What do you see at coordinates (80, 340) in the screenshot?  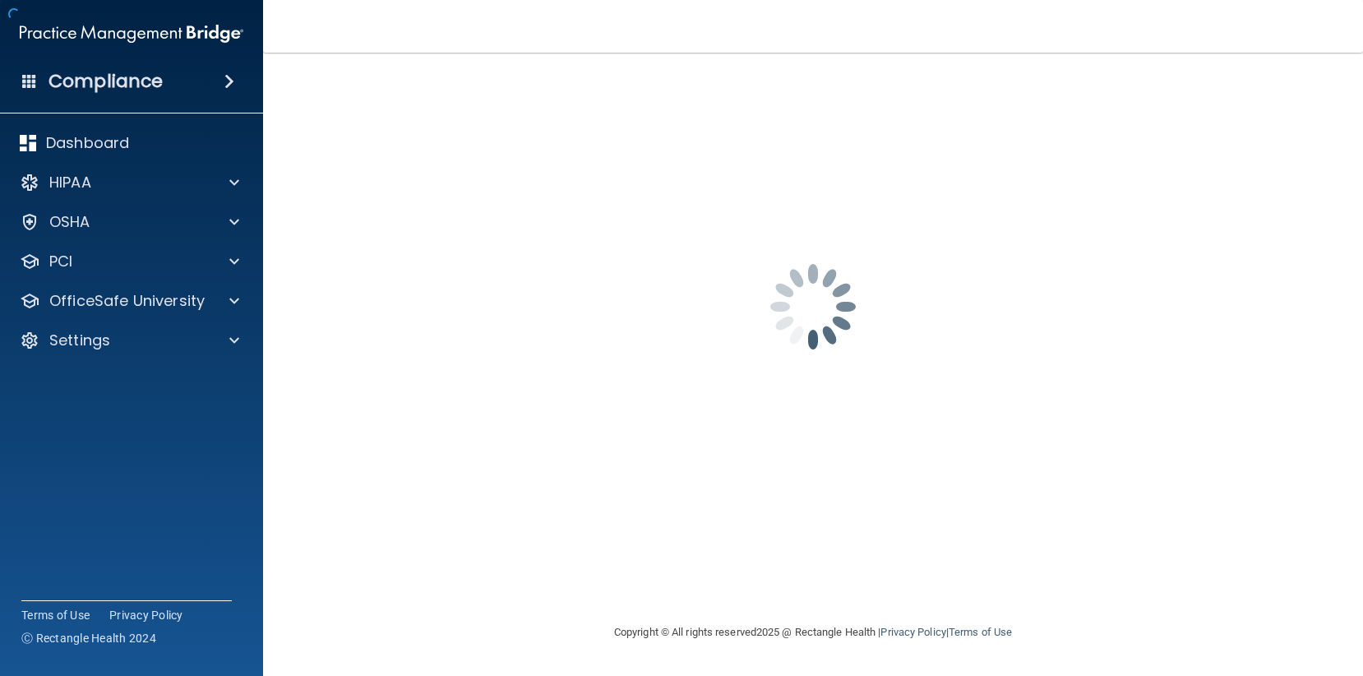 I see `p: Settings` at bounding box center [80, 340].